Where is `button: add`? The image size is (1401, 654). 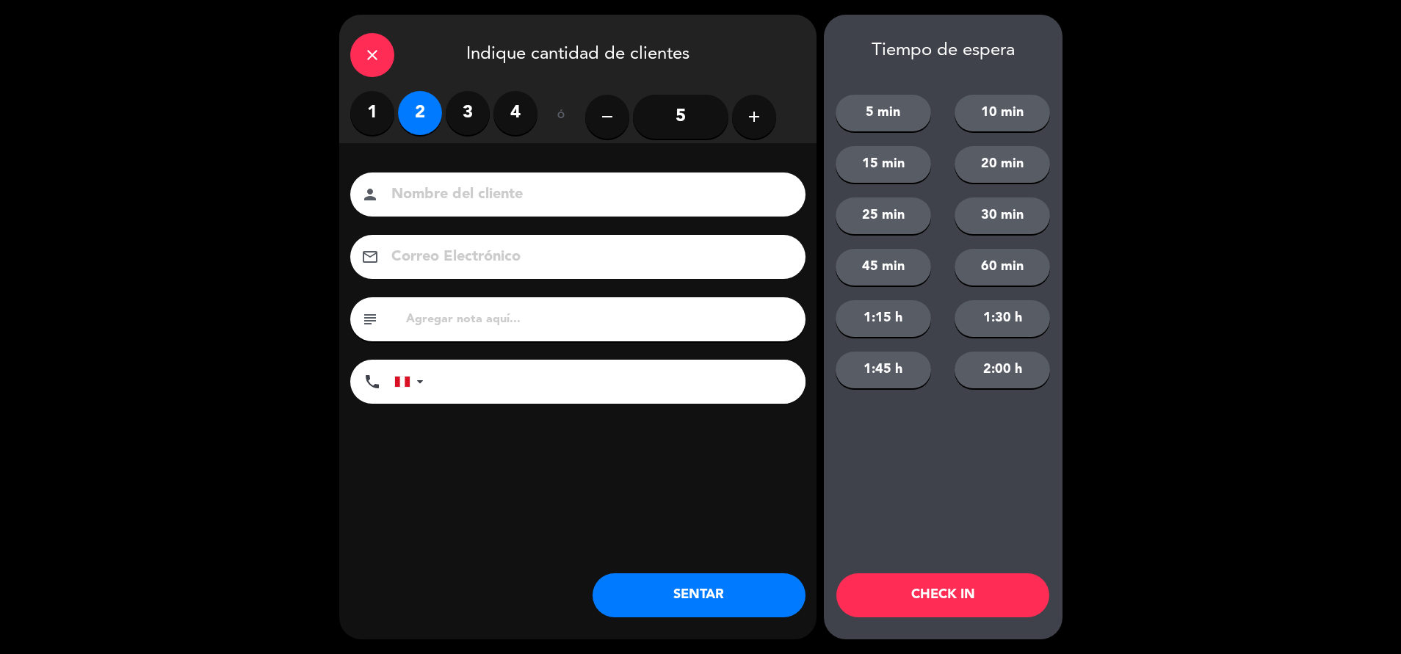
button: add is located at coordinates (754, 117).